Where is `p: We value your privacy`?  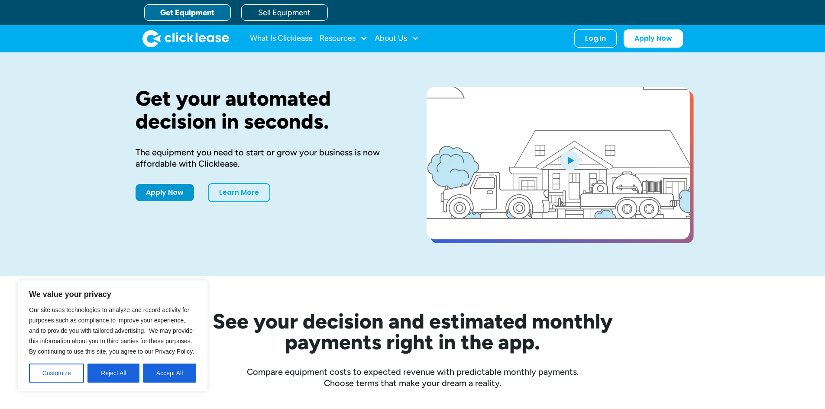
p: We value your privacy is located at coordinates (113, 295).